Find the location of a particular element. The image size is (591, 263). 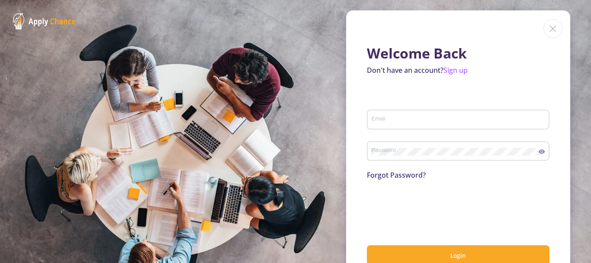

img: close icon is located at coordinates (553, 29).